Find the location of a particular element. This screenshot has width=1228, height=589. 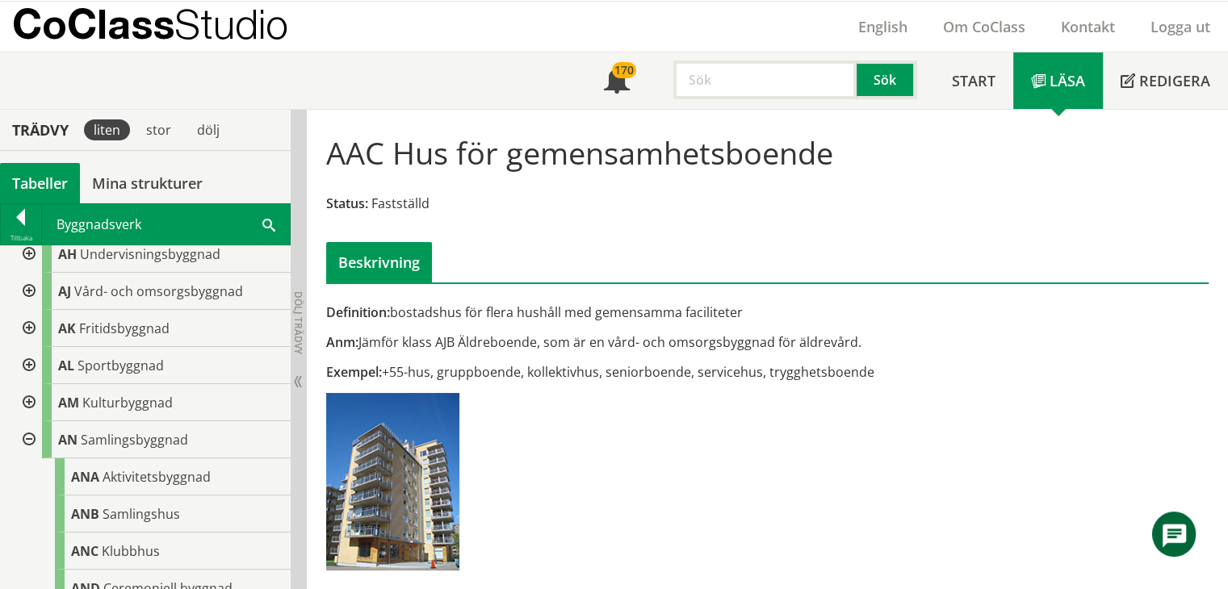

a: Start is located at coordinates (974, 81).